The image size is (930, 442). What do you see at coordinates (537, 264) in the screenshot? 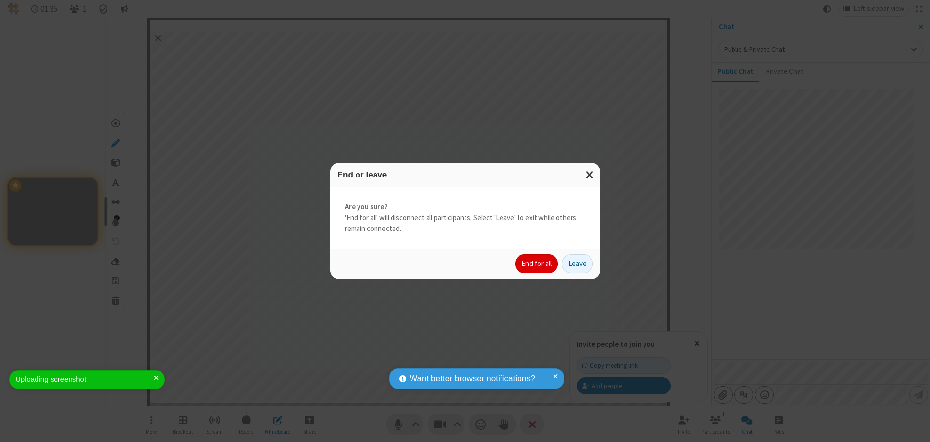
I see `button: End for all` at bounding box center [537, 264].